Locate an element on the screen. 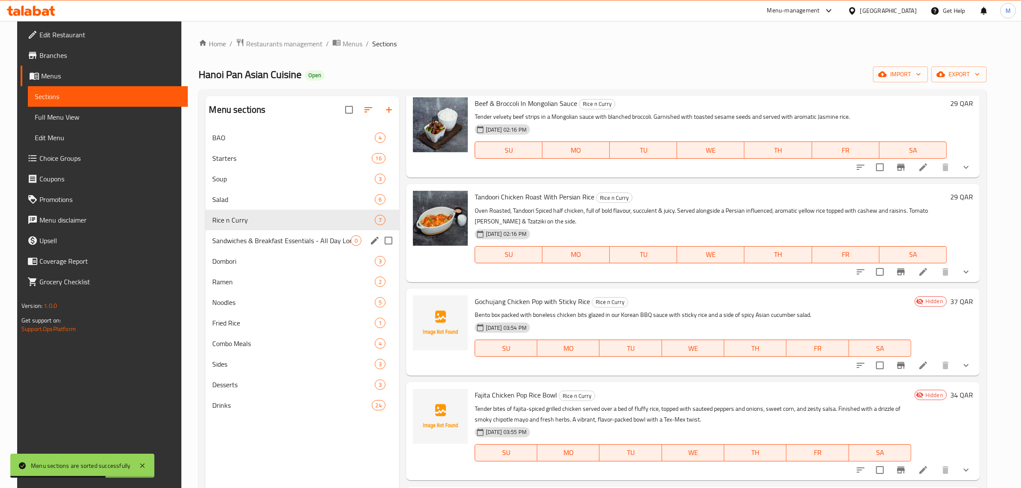 This screenshot has width=1021, height=488. h6: 34 QAR is located at coordinates (962, 395).